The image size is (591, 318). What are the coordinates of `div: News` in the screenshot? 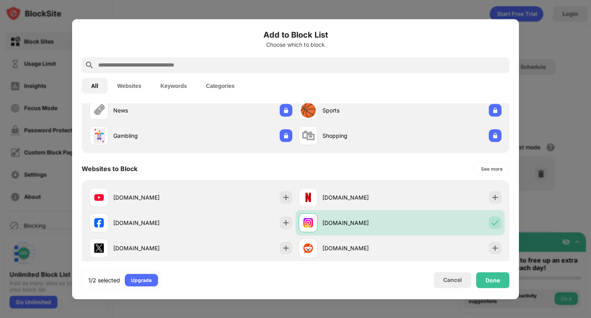 It's located at (152, 110).